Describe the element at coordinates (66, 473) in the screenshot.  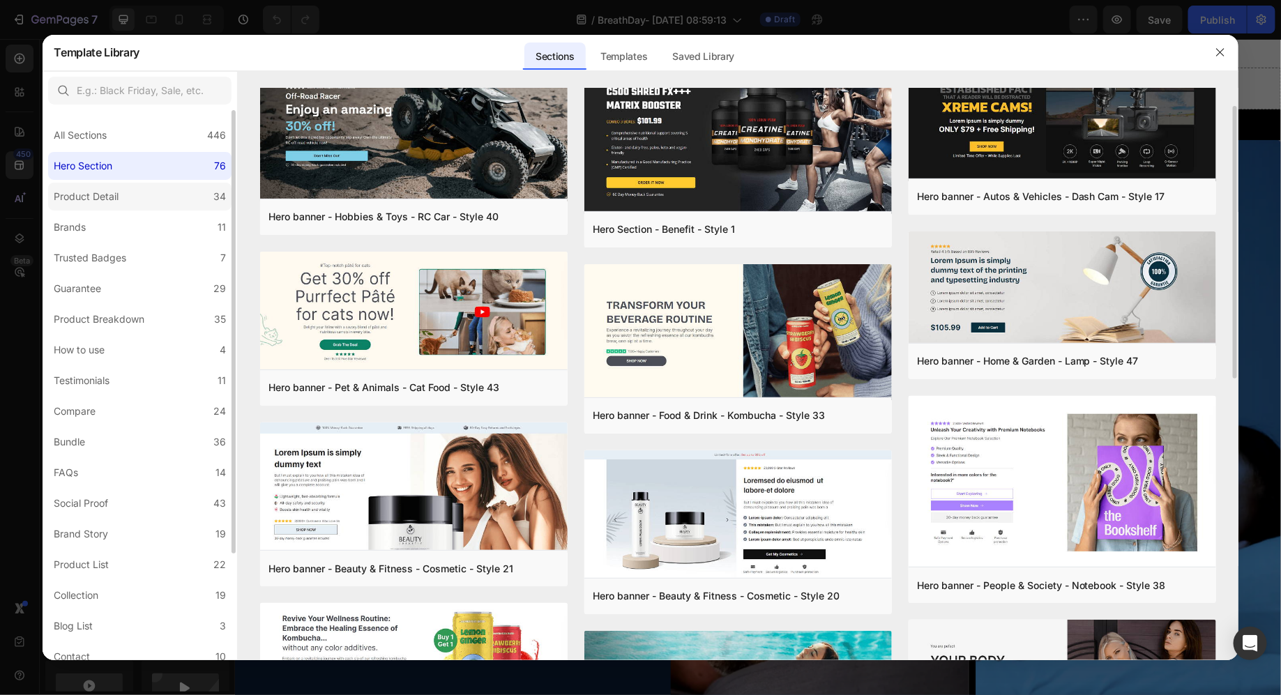
I see `div: FAQs` at that location.